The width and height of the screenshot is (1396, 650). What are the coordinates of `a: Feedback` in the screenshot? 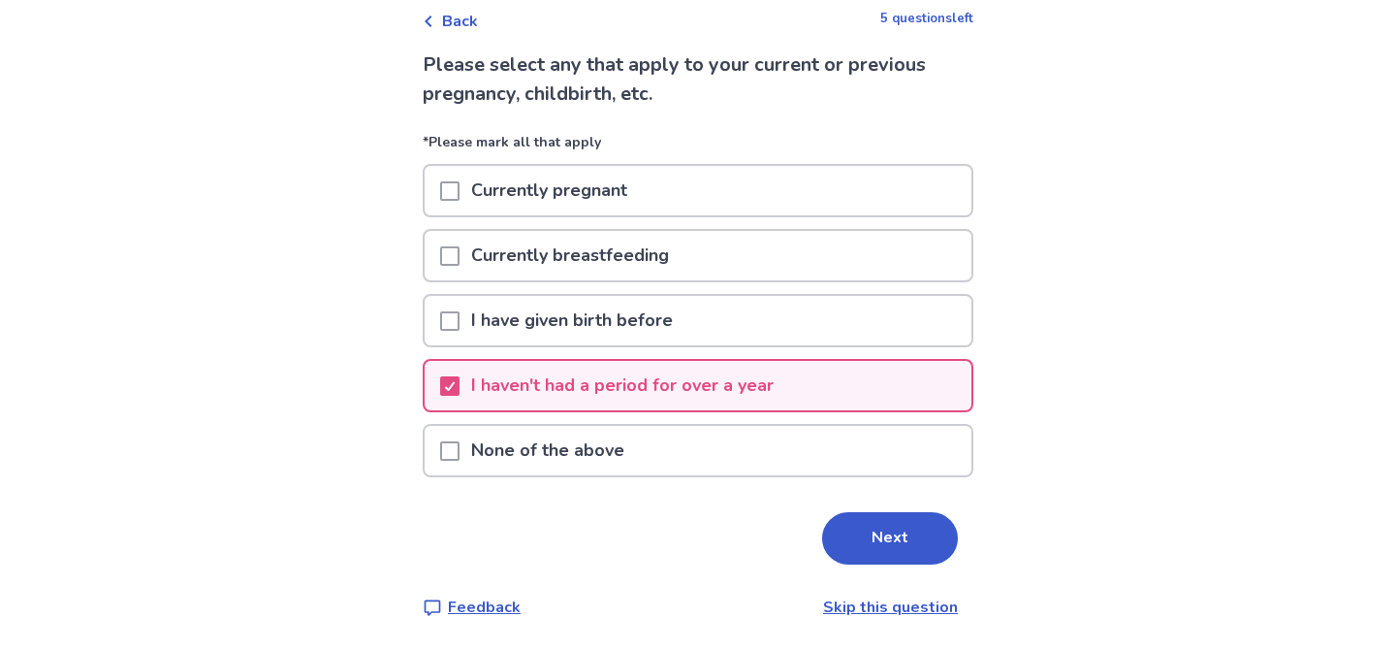 It's located at (471, 607).